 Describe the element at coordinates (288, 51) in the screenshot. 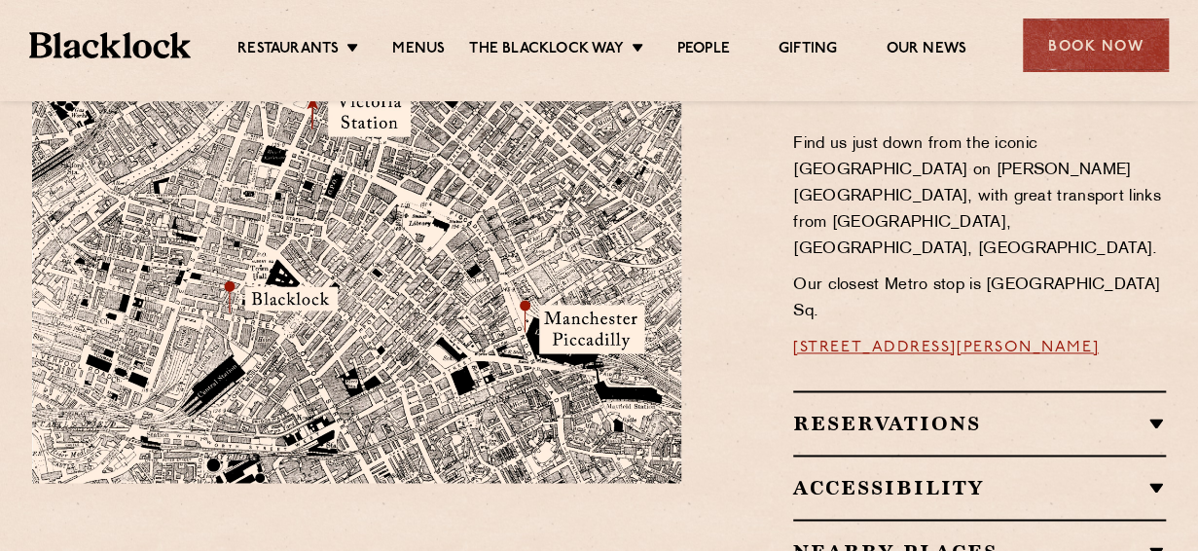

I see `a: Restaurants` at that location.